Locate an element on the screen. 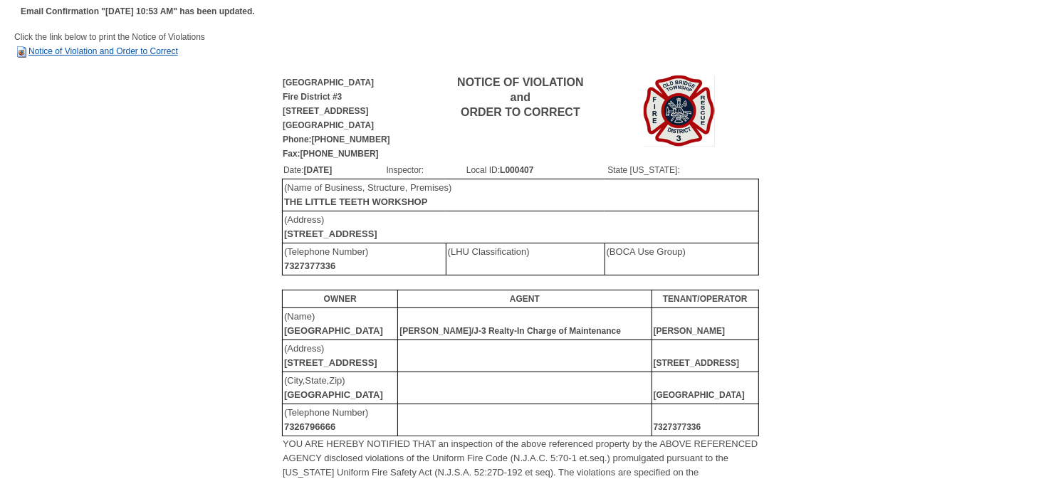 This screenshot has width=1041, height=479. b: TENANT/OPERATOR is located at coordinates (705, 299).